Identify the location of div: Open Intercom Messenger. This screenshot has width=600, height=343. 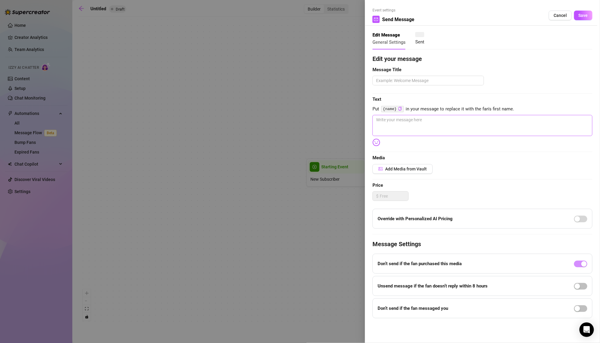
(587, 329).